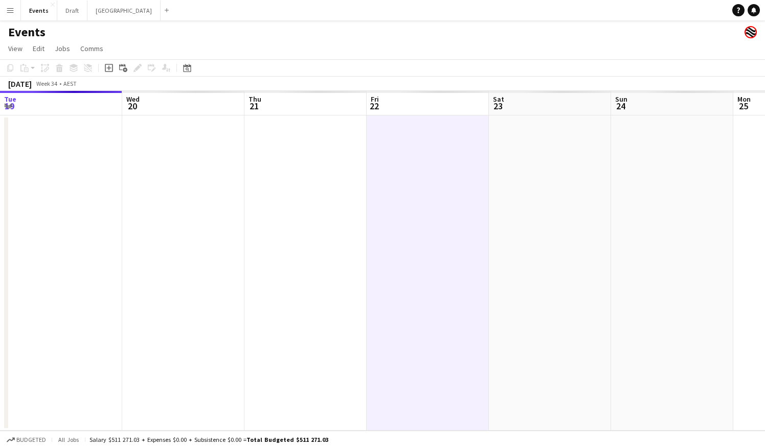 This screenshot has height=448, width=765. What do you see at coordinates (750, 32) in the screenshot?
I see `app-user-avatar: Event Merch` at bounding box center [750, 32].